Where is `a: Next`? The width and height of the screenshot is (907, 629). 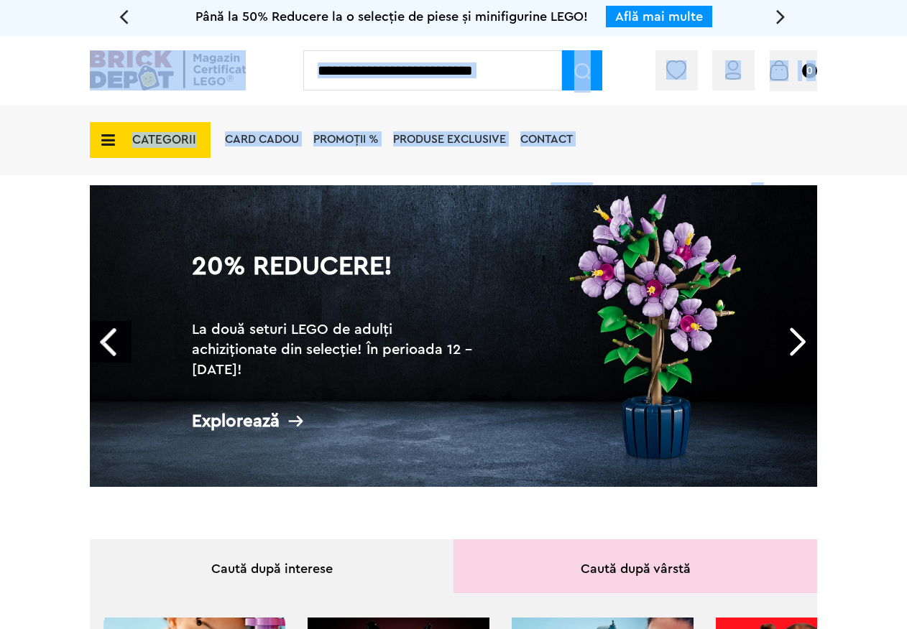
a: Next is located at coordinates (796, 342).